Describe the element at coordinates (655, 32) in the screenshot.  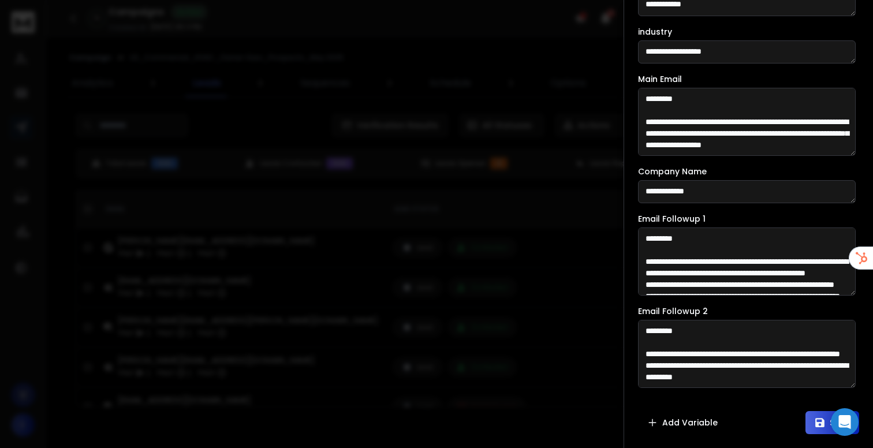
I see `label: industry` at that location.